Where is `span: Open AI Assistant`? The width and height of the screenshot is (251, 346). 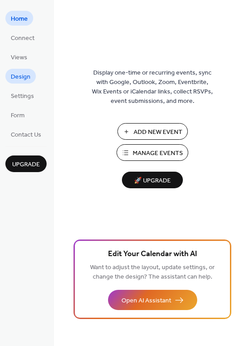 span: Open AI Assistant is located at coordinates (146, 300).